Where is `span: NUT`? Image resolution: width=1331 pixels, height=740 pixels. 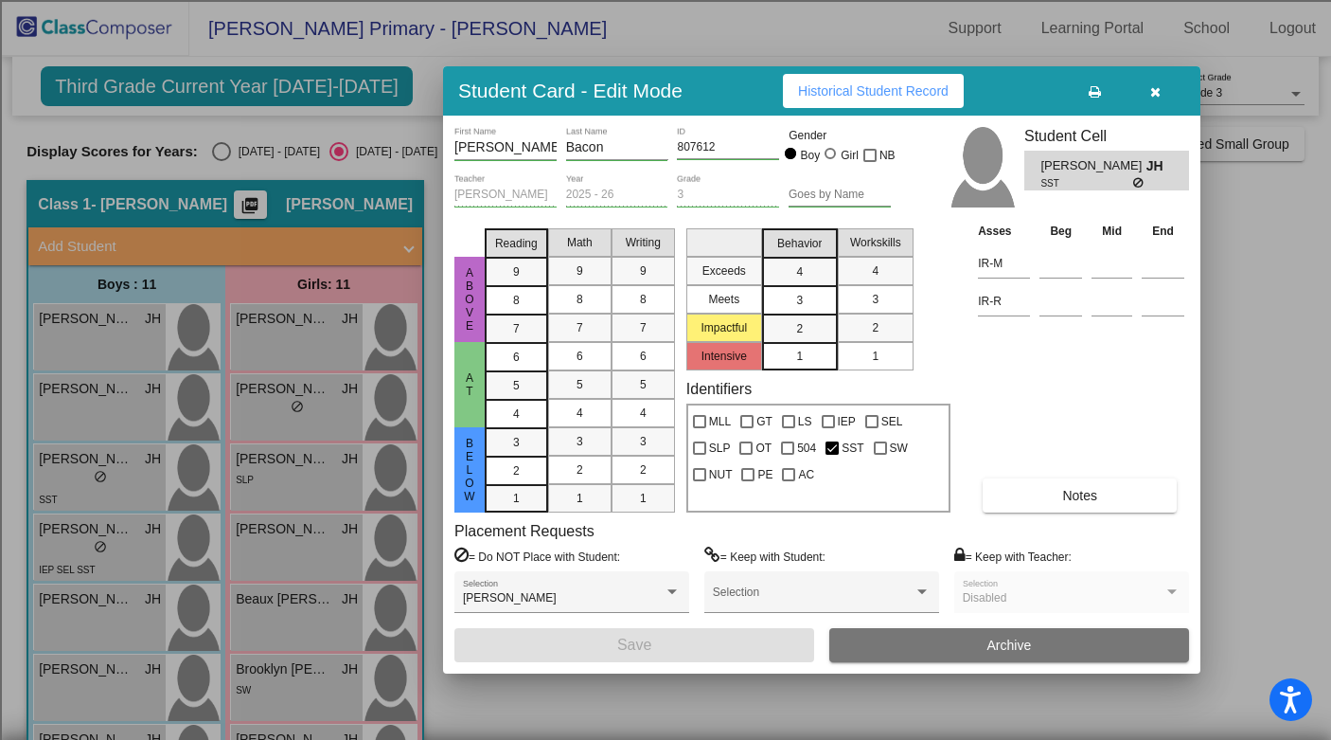
span: NUT is located at coordinates (721, 474).